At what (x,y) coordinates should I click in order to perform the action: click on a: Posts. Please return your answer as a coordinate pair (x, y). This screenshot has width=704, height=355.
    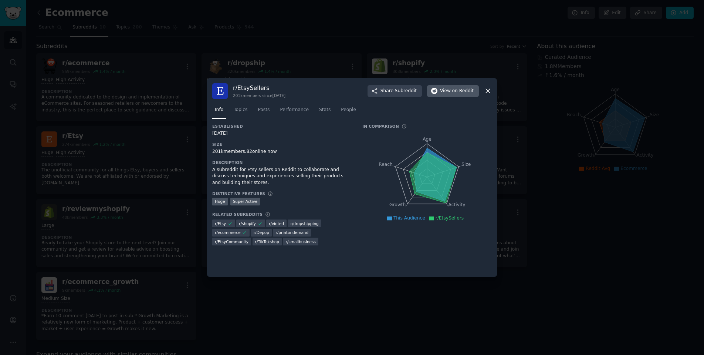
    Looking at the image, I should click on (264, 111).